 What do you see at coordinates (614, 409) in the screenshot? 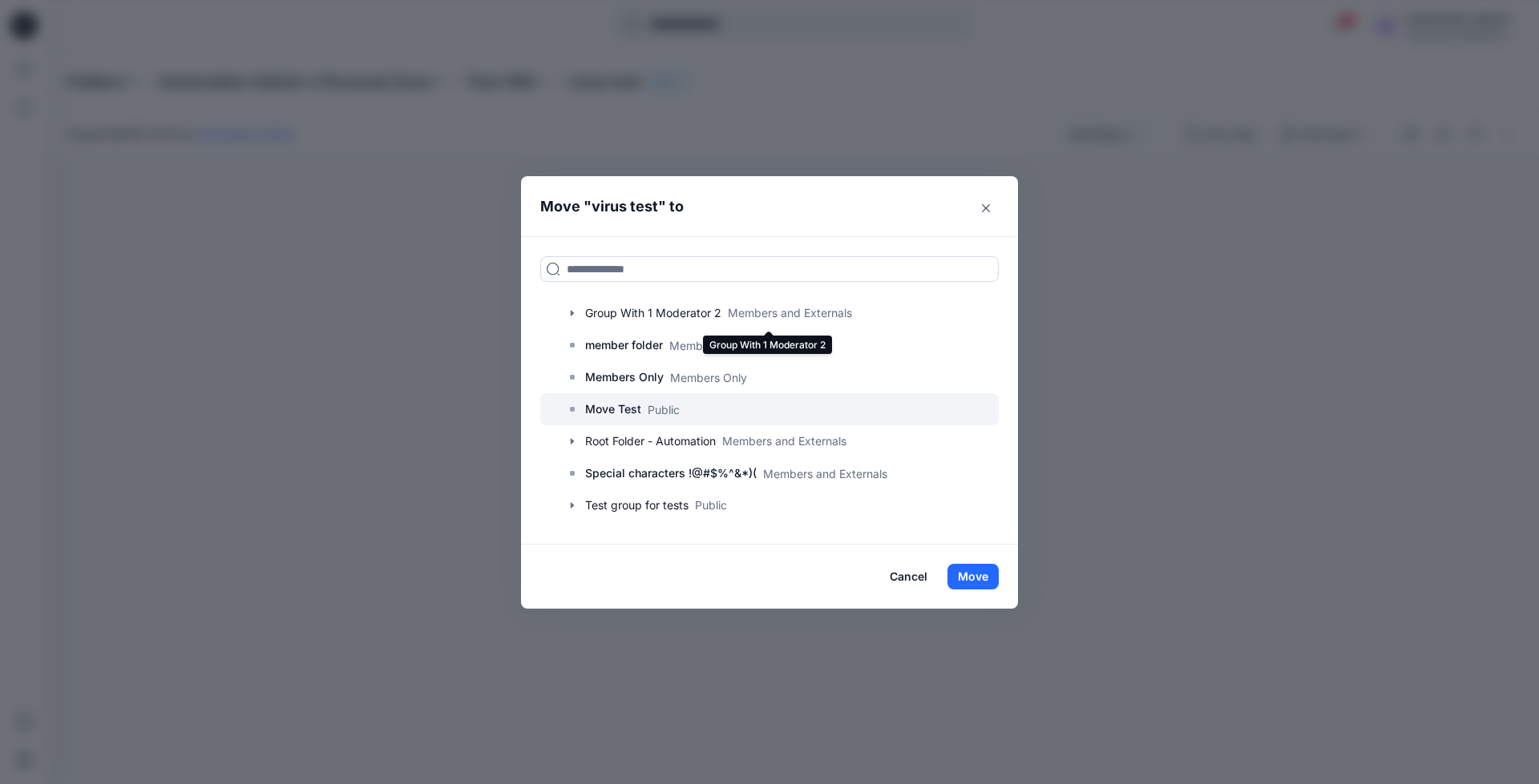
I see `p: Move Test` at bounding box center [614, 409].